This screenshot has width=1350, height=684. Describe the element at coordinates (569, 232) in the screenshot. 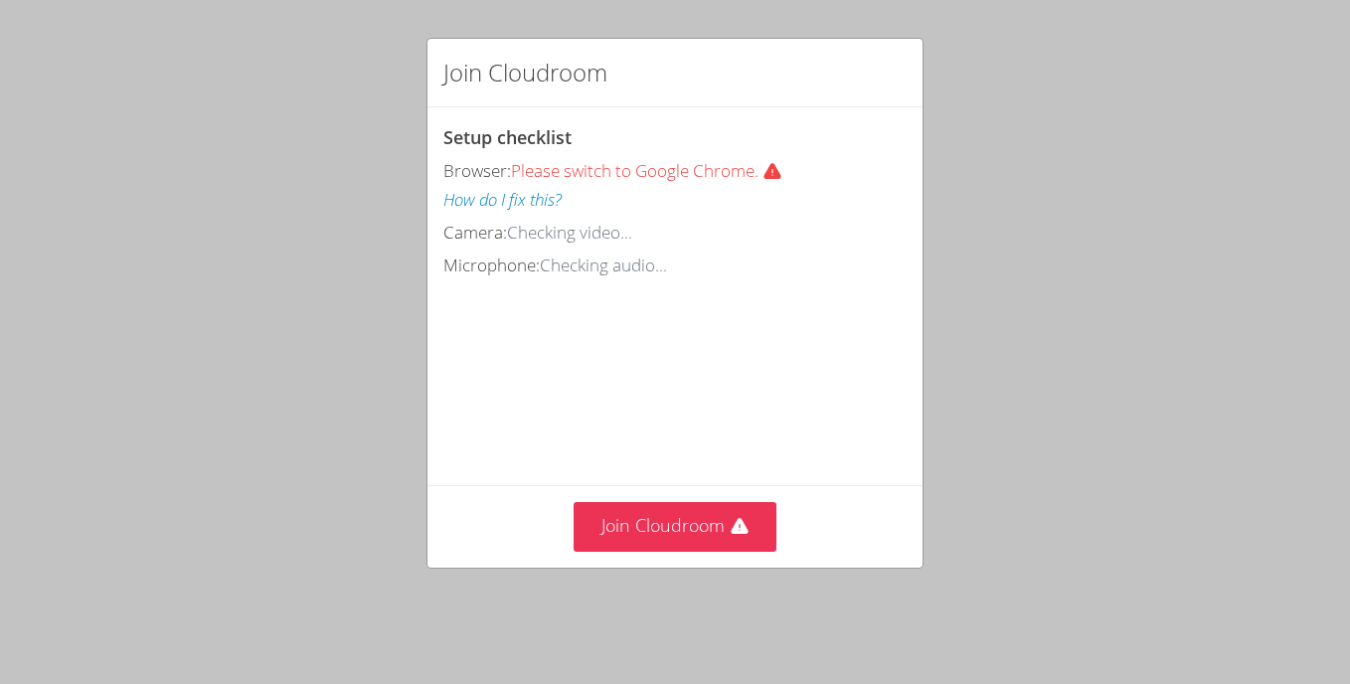

I see `span: Checking video...` at that location.